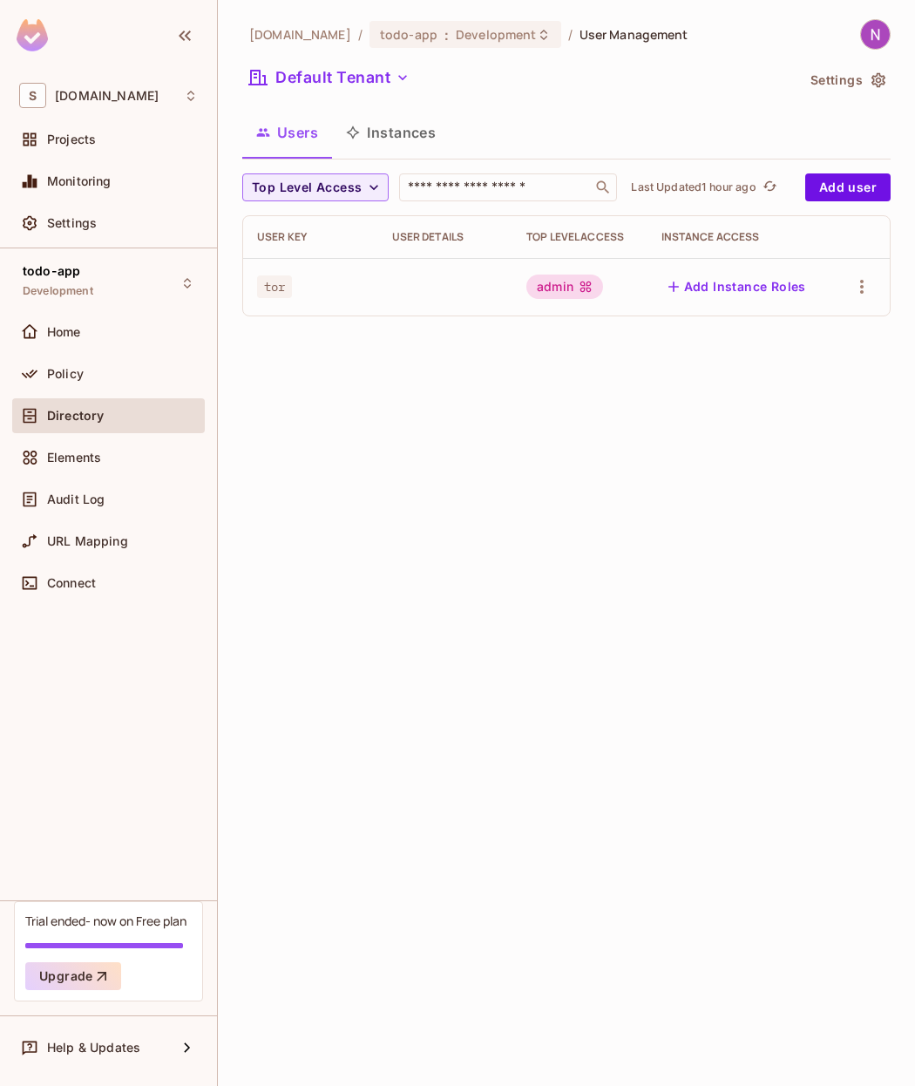 The image size is (915, 1086). Describe the element at coordinates (307, 187) in the screenshot. I see `span: Top Level Access` at that location.